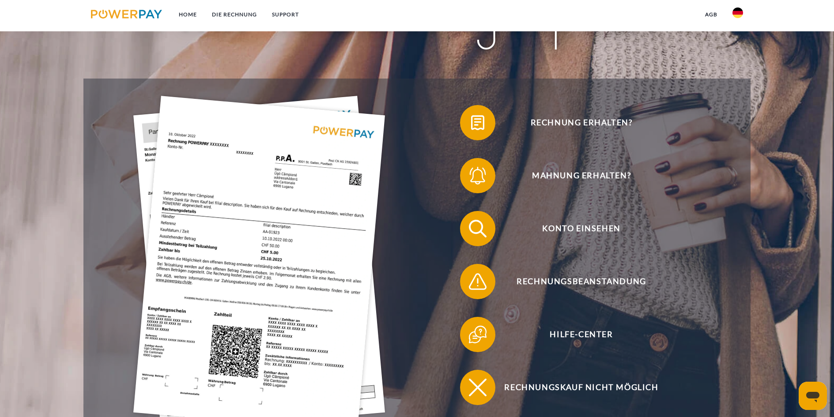 Image resolution: width=834 pixels, height=417 pixels. Describe the element at coordinates (582, 388) in the screenshot. I see `span: Rechnungskauf nicht möglich` at that location.